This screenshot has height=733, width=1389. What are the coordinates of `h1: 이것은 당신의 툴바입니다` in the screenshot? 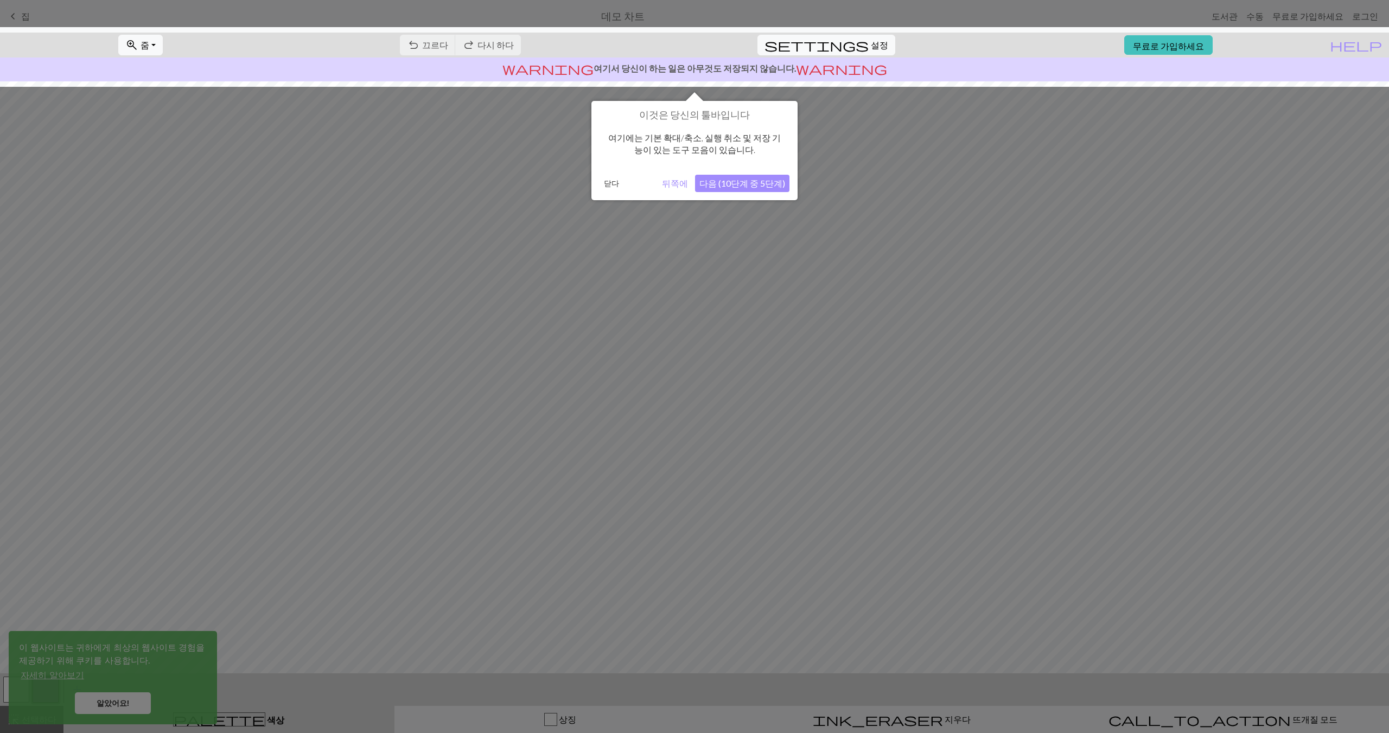 It's located at (695, 115).